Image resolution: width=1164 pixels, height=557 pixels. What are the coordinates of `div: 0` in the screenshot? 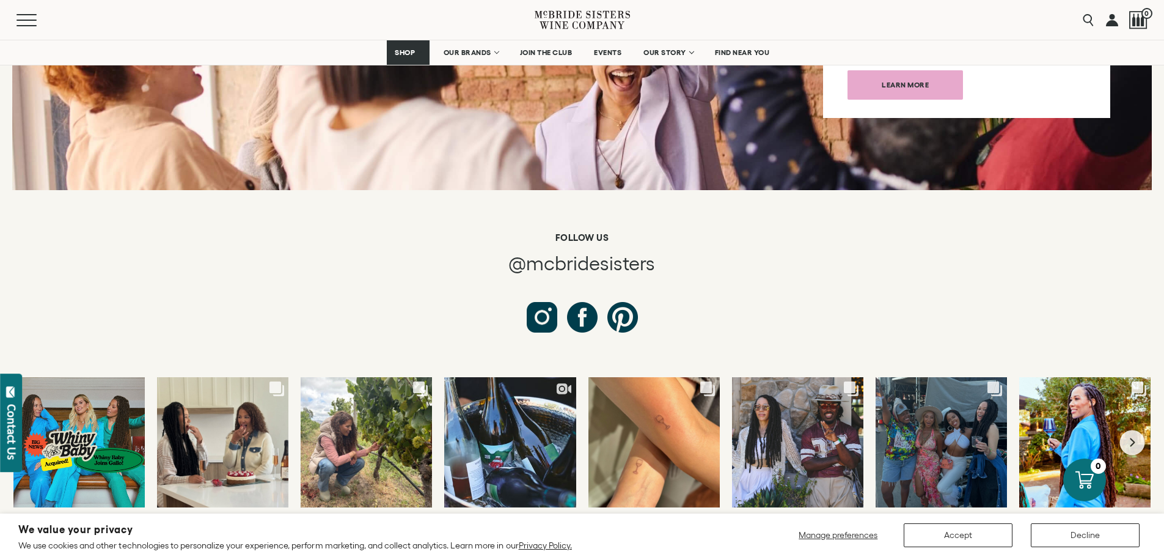 It's located at (1098, 466).